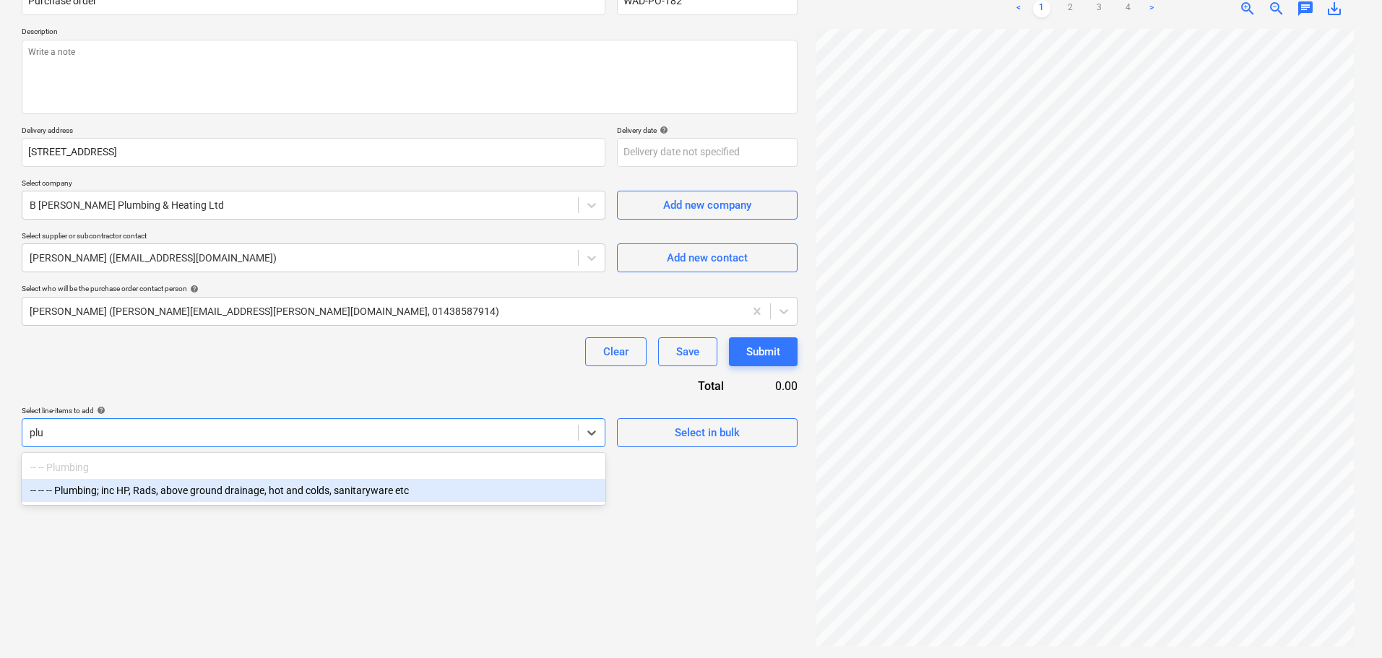 This screenshot has height=658, width=1382. What do you see at coordinates (763, 352) in the screenshot?
I see `button: Submit` at bounding box center [763, 352].